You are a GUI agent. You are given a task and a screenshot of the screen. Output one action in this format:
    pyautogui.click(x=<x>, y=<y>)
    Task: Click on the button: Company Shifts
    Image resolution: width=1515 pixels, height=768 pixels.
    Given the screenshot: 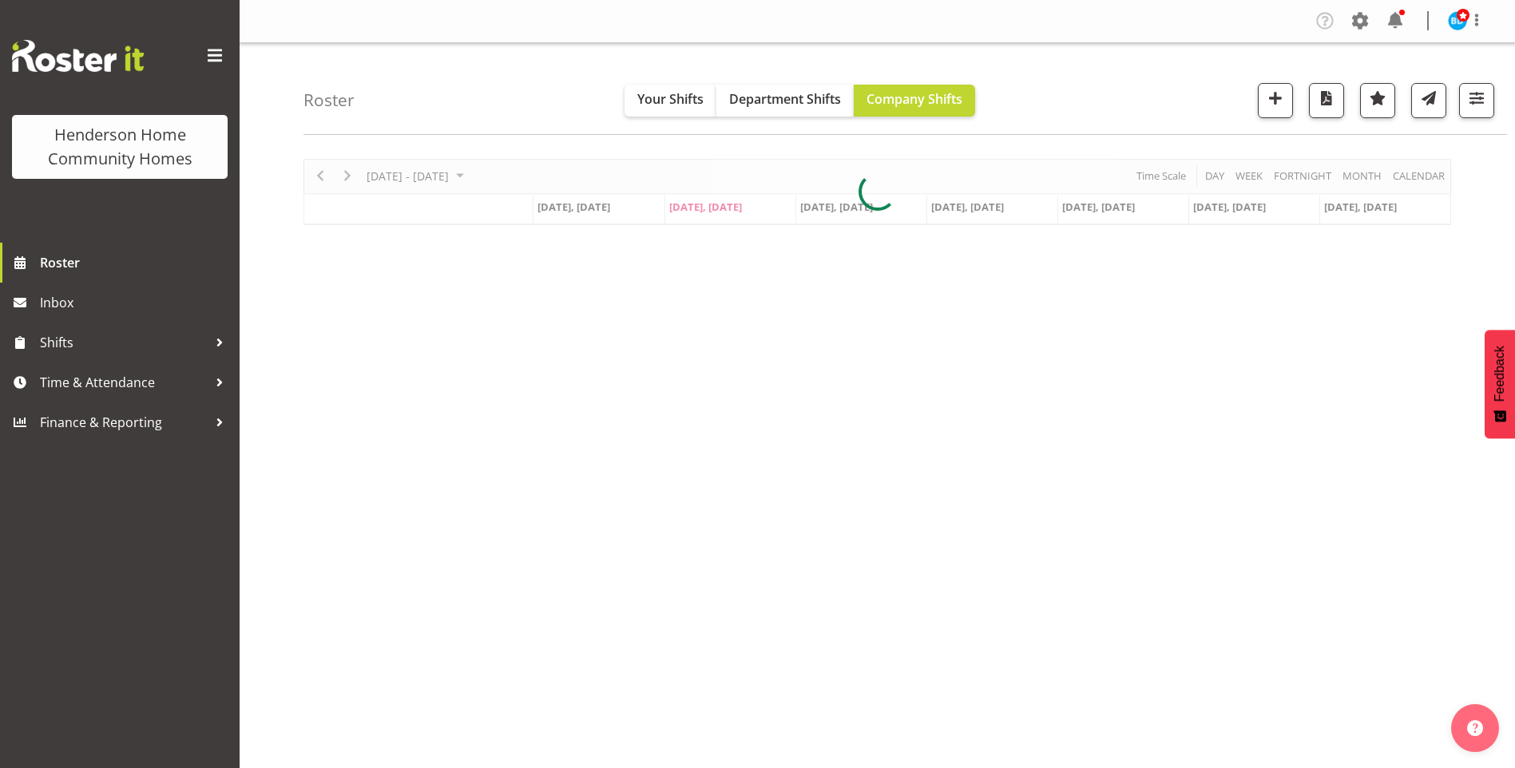 What is the action you would take?
    pyautogui.click(x=914, y=101)
    